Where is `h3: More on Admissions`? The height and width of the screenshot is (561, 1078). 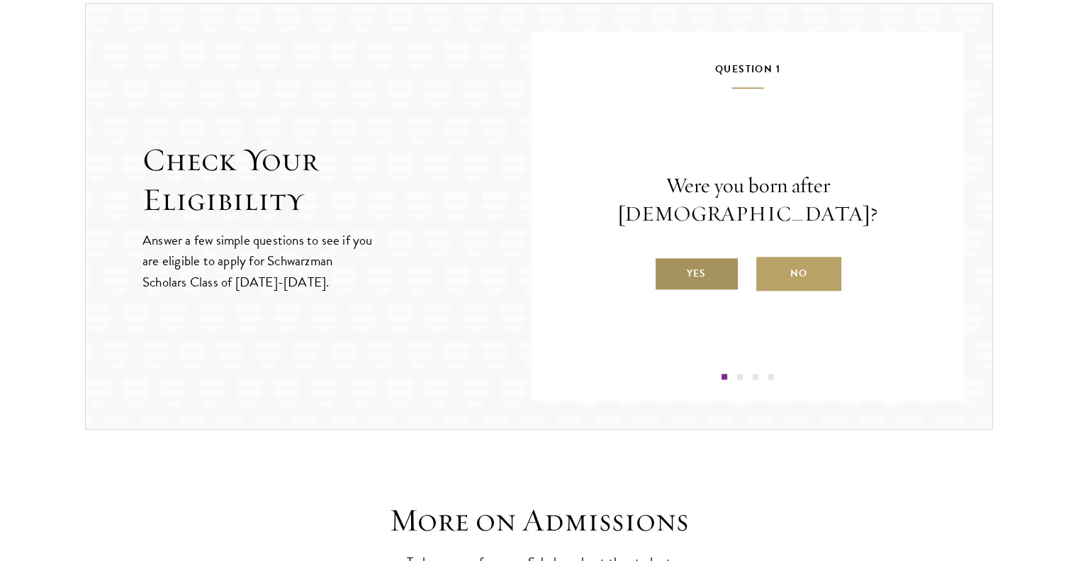 h3: More on Admissions is located at coordinates (539, 520).